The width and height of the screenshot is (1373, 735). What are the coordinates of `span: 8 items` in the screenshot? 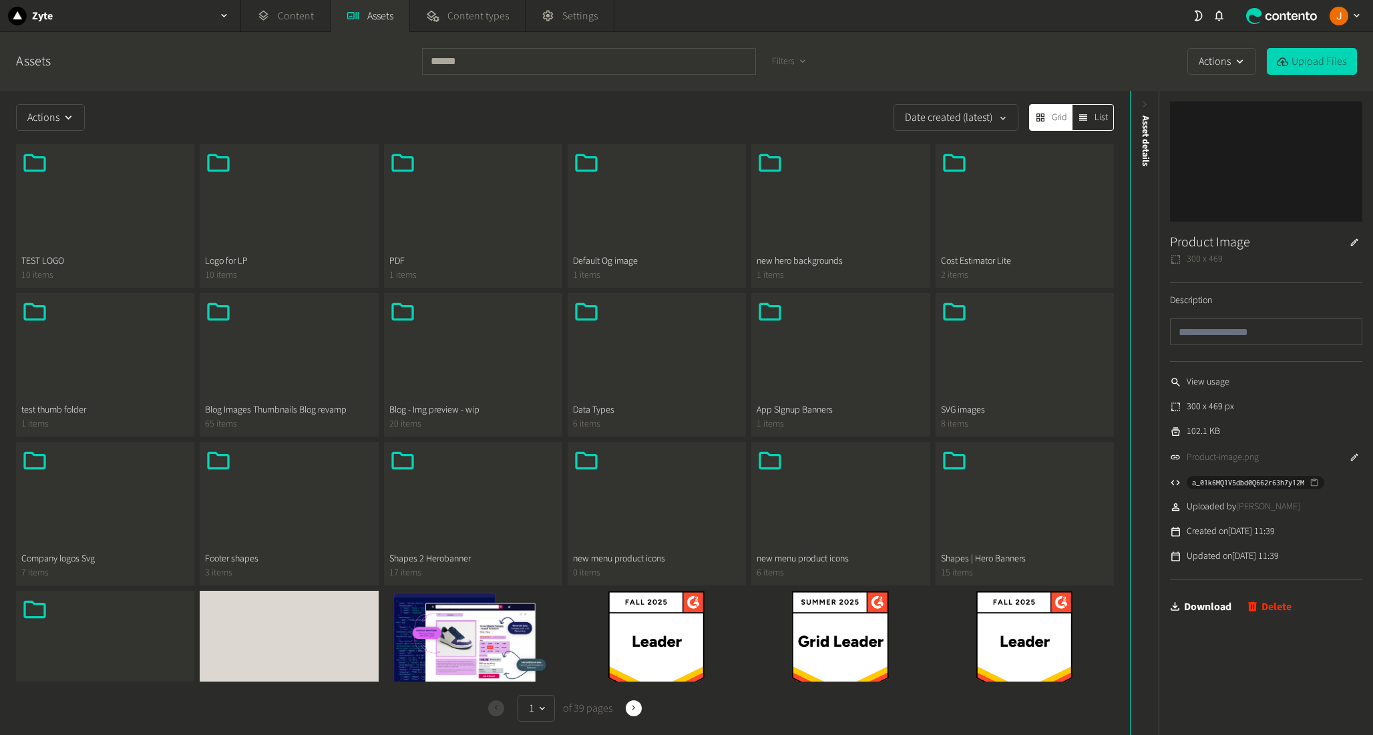 It's located at (1024, 424).